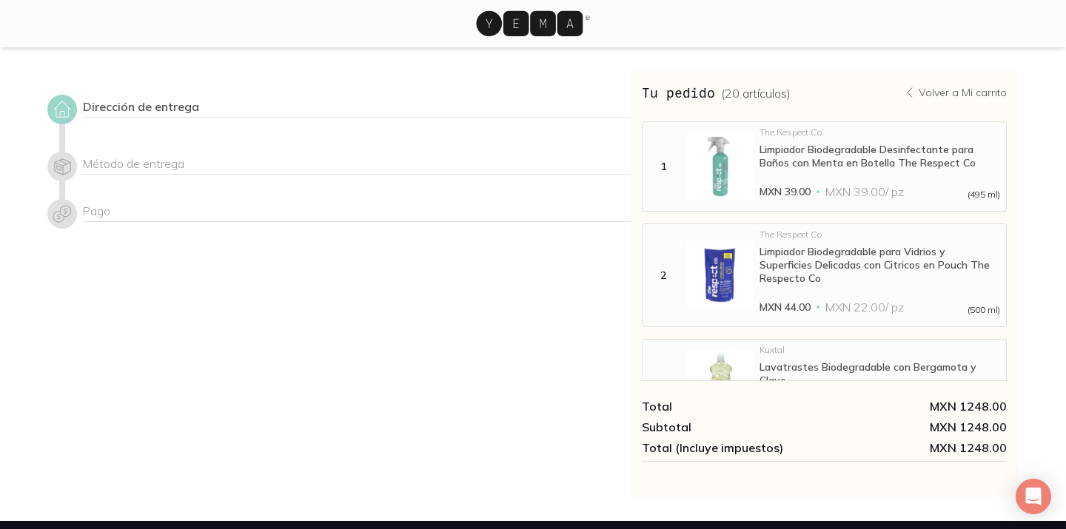  Describe the element at coordinates (1033, 497) in the screenshot. I see `div: Open Intercom Messenger` at that location.